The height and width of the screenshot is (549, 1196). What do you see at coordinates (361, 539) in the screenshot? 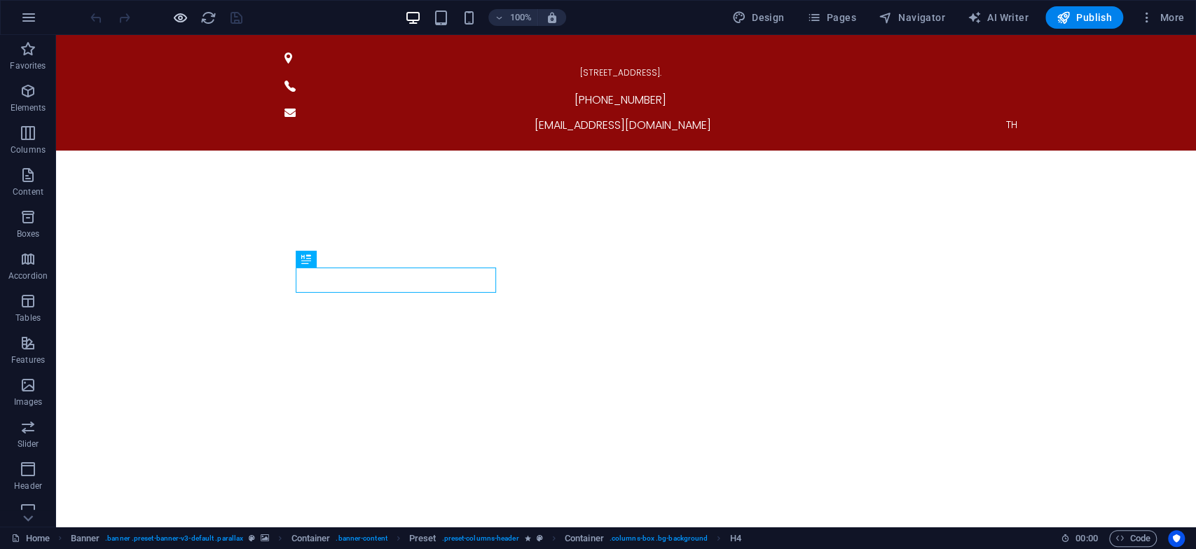
I see `span: . banner-content` at bounding box center [361, 539].